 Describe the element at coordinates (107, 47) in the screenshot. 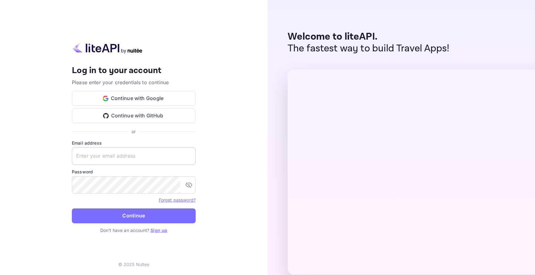

I see `img: liteapi` at that location.